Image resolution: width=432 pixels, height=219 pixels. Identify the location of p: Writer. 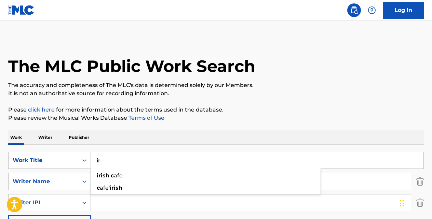
(45, 138).